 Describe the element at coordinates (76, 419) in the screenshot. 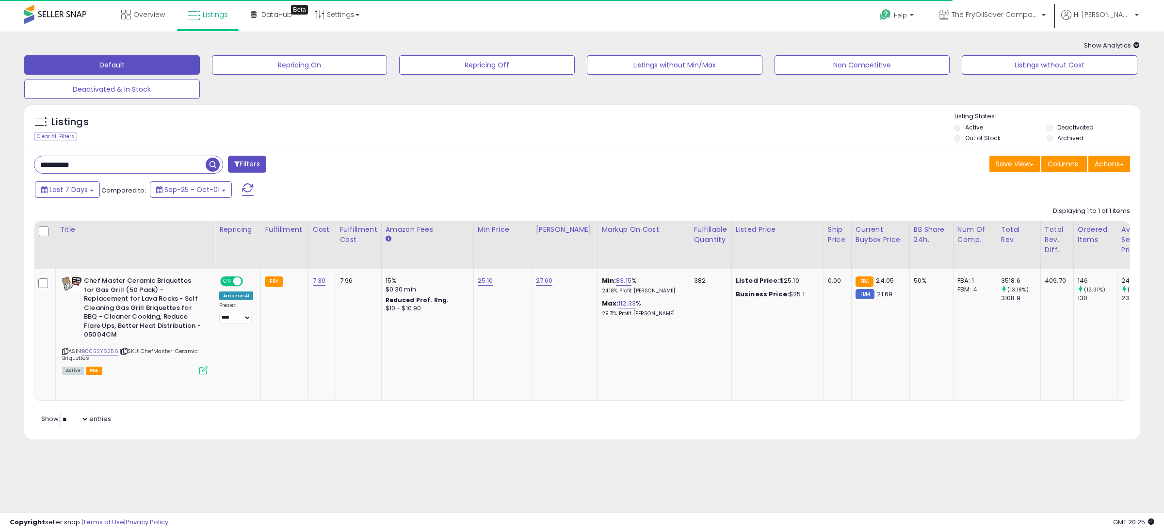

I see `span: Show: entries` at that location.